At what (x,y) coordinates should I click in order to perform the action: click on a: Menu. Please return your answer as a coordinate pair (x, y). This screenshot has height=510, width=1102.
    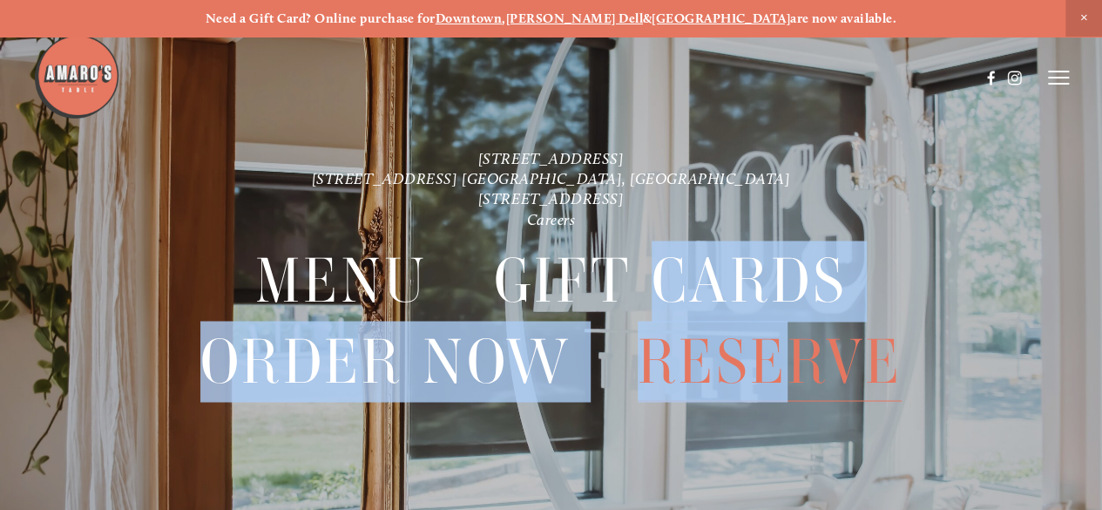
    Looking at the image, I should click on (342, 280).